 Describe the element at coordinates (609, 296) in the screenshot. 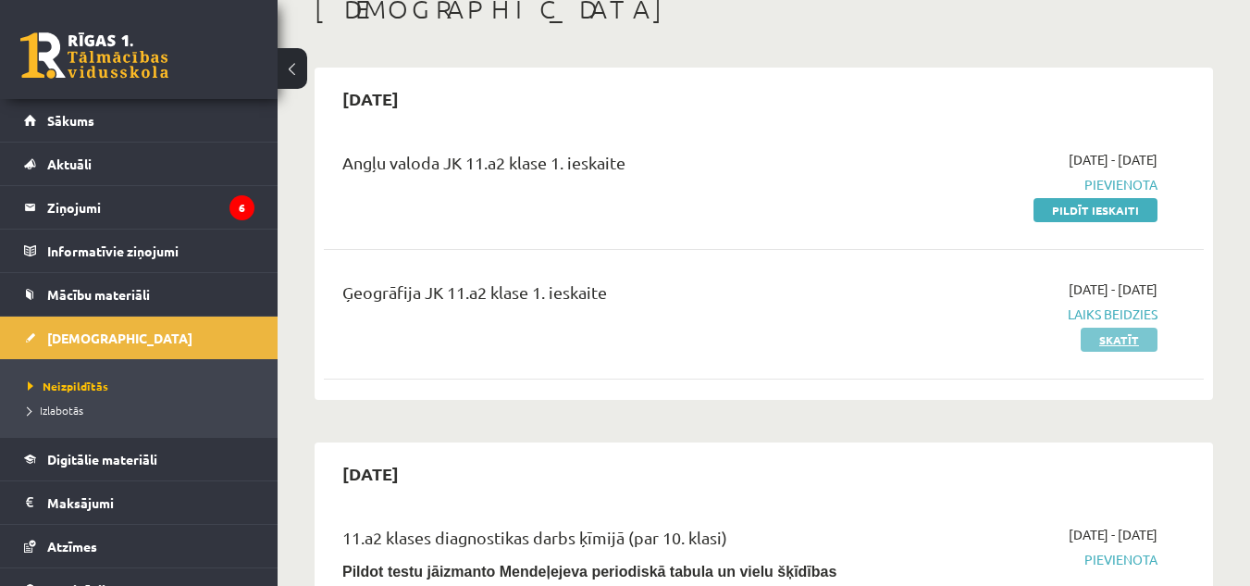

I see `div: Ģeogrāfija JK 11.a2 klase 1. ieskaite` at that location.